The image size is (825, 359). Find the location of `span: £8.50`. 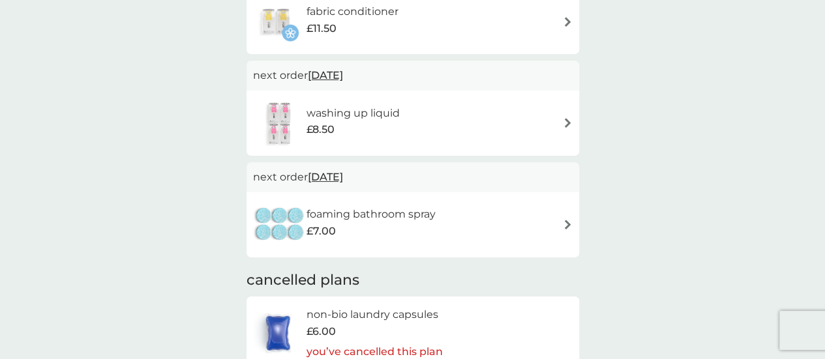

span: £8.50 is located at coordinates (320, 130).